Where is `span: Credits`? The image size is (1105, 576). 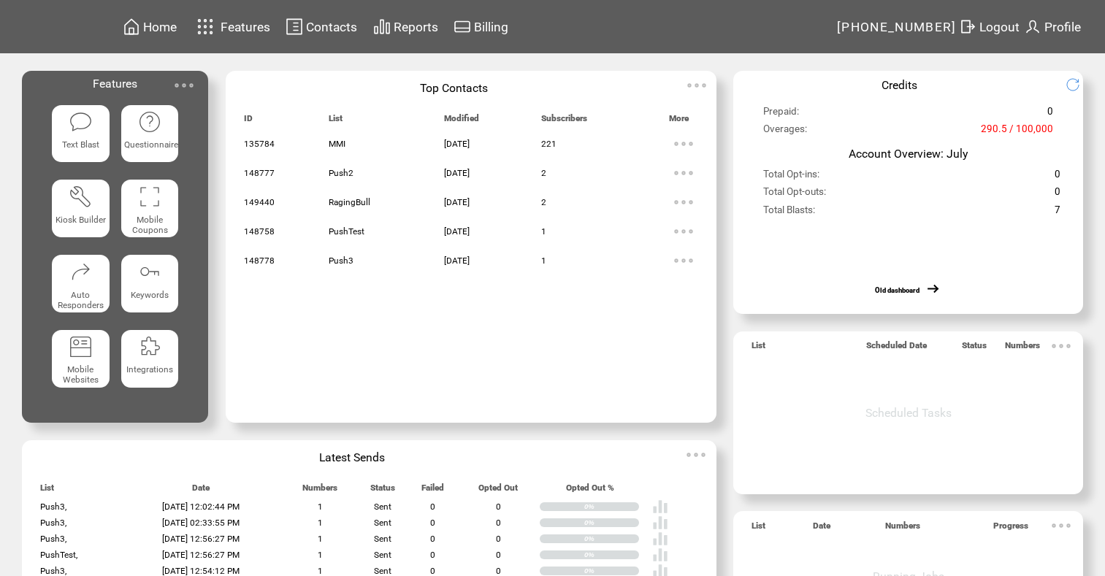
span: Credits is located at coordinates (899, 85).